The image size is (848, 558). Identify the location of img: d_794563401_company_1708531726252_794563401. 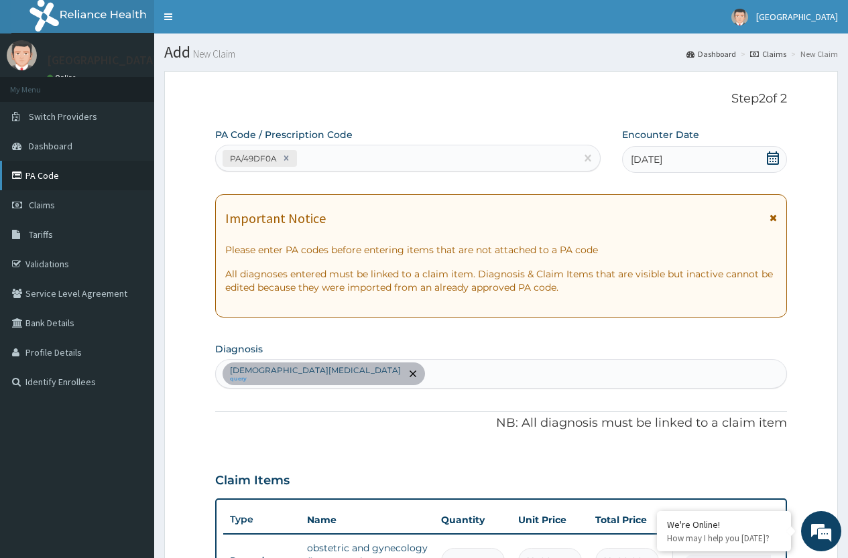
(40, 84).